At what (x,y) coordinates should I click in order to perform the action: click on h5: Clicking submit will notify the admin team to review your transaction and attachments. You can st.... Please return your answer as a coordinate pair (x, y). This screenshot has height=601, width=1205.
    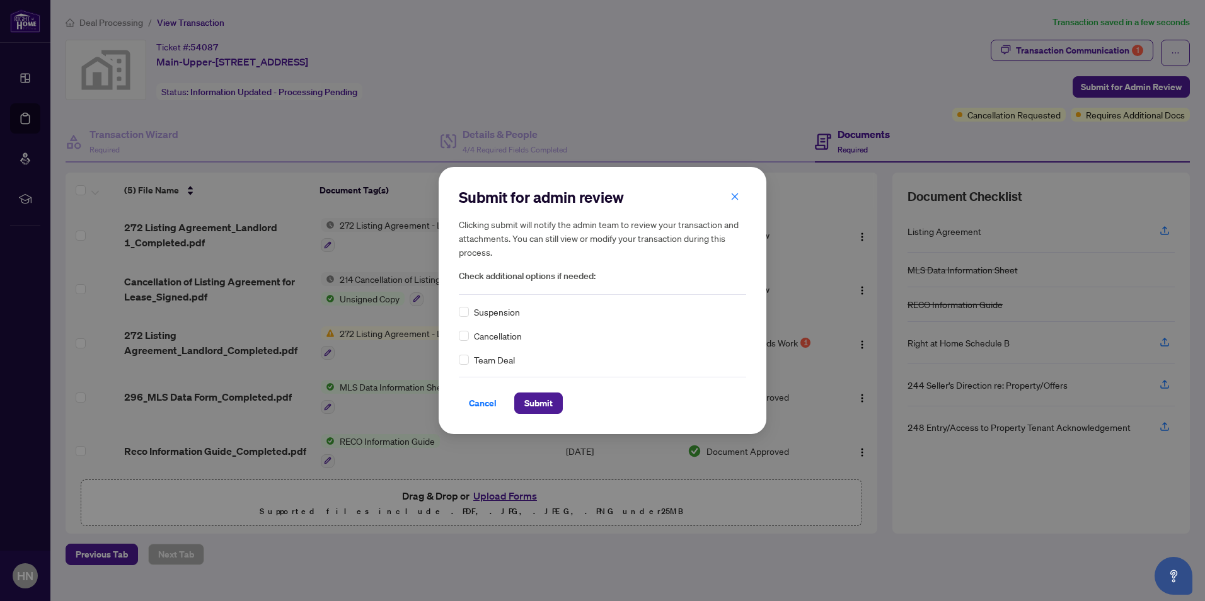
    Looking at the image, I should click on (603, 238).